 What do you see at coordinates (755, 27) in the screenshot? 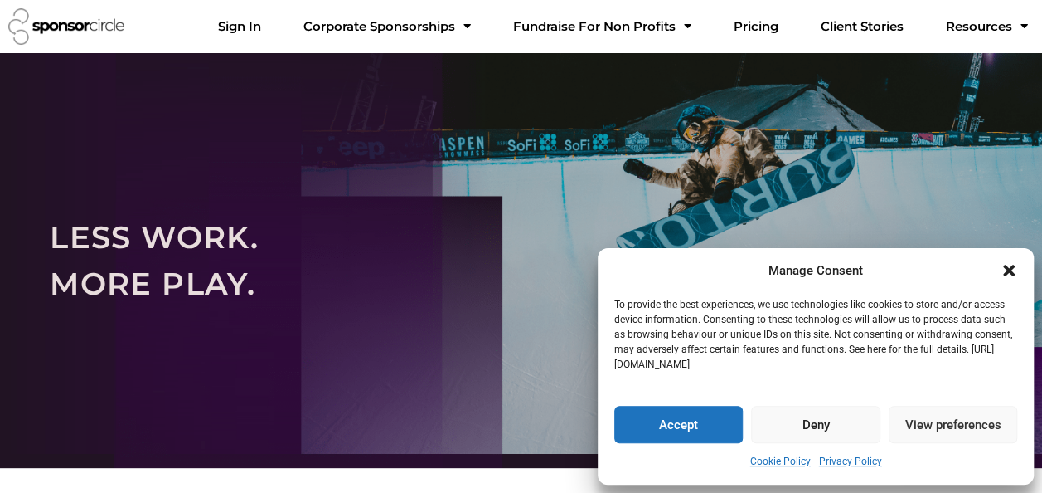
I see `a: Pricing` at bounding box center [755, 27].